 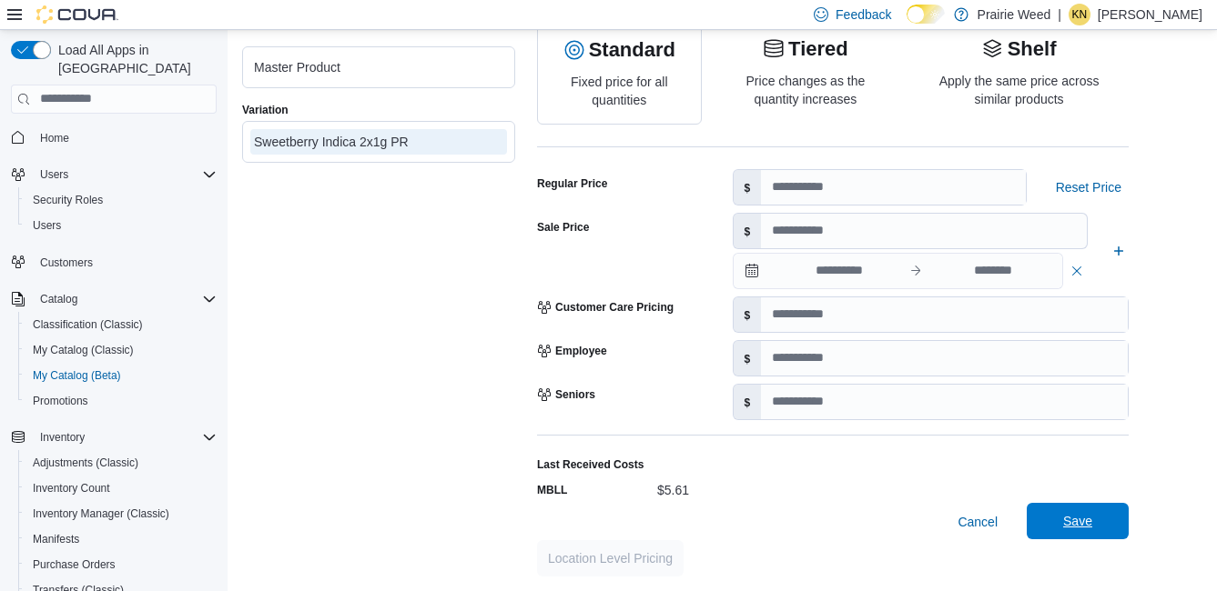 What do you see at coordinates (125, 299) in the screenshot?
I see `span: Catalog` at bounding box center [125, 299].